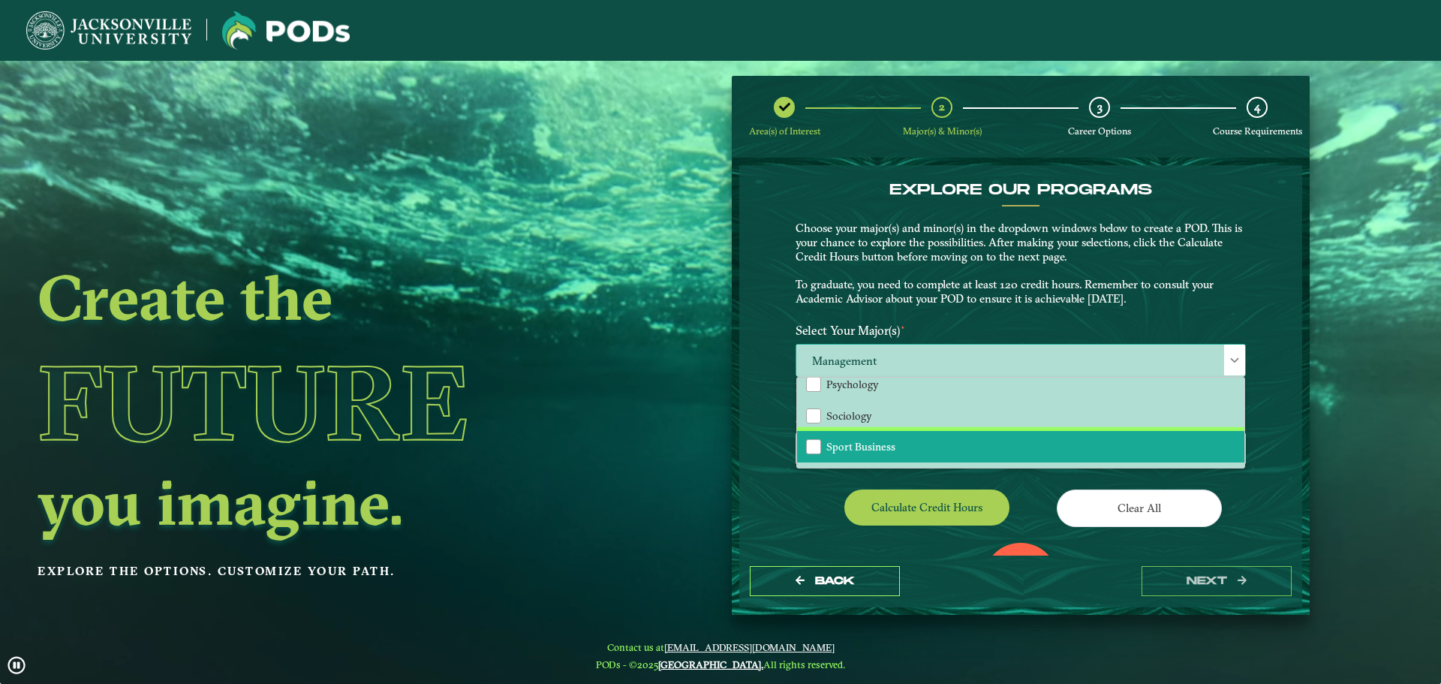 The width and height of the screenshot is (1441, 684). I want to click on li: Sport Business, so click(1021, 447).